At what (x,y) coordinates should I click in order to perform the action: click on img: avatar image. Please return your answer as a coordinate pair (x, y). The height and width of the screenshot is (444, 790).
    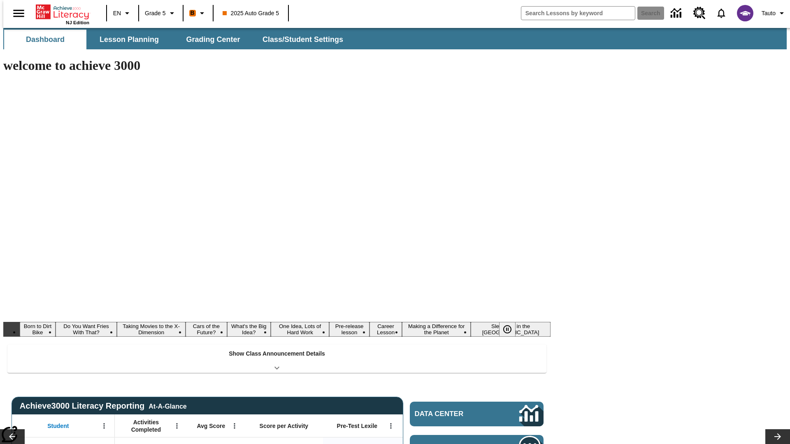
    Looking at the image, I should click on (745, 13).